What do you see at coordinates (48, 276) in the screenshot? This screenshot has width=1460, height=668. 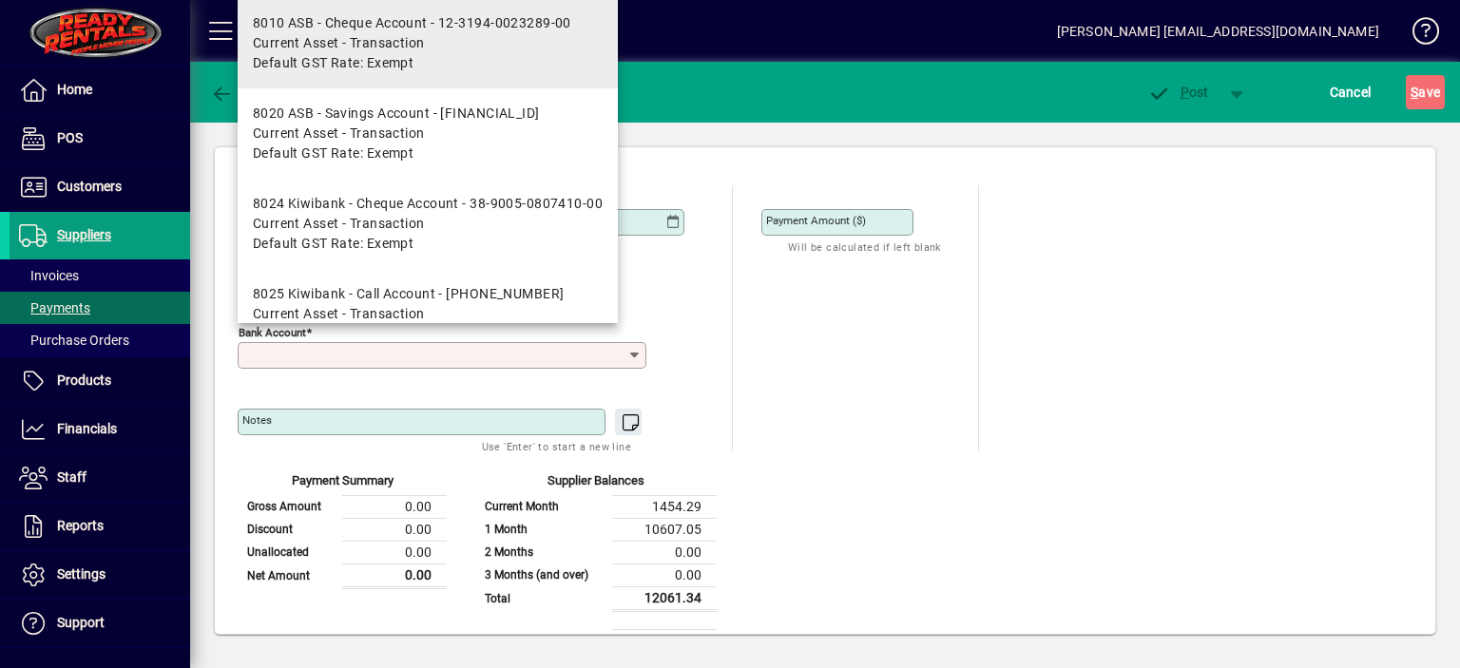 I see `span: Invoices` at bounding box center [48, 276].